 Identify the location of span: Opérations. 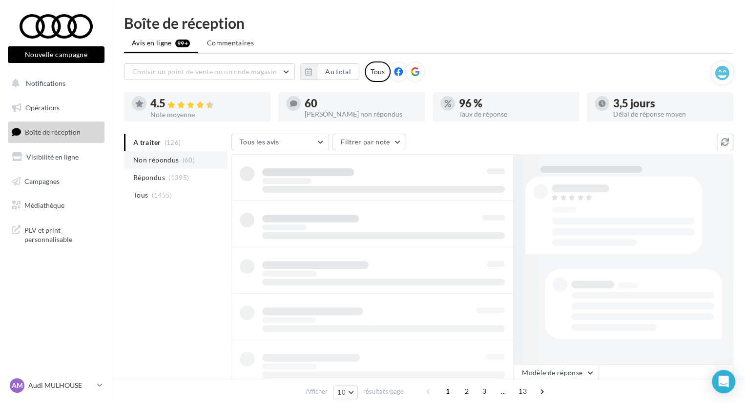
(42, 107).